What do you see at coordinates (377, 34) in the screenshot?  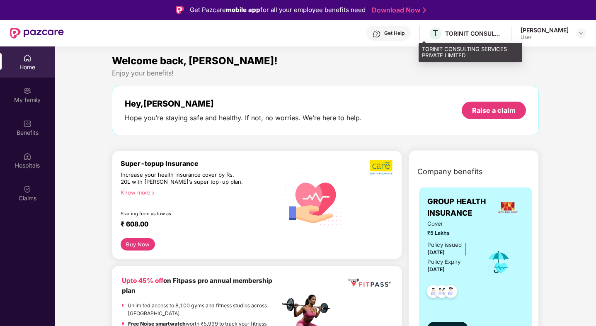 I see `img: svg+xml;base64,PHN2ZyBpZD0iSGVscC0zMngzMiIgeG1sbnM9Imh0dHA6Ly93d3cudzMub3JnLzIwMDAvc3ZnIiB3aWR0aD...` at bounding box center [377, 34].